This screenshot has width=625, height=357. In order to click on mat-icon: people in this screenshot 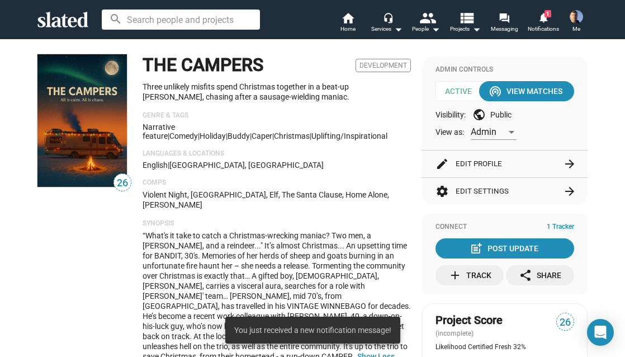, I will do `click(427, 17)`.